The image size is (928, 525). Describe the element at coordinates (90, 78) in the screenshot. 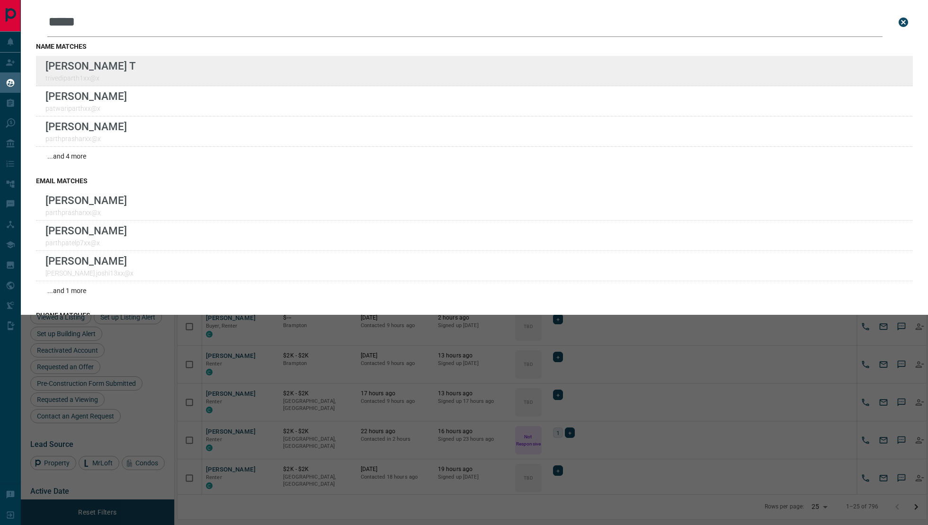

I see `p: trivediparth1xx@x` at that location.